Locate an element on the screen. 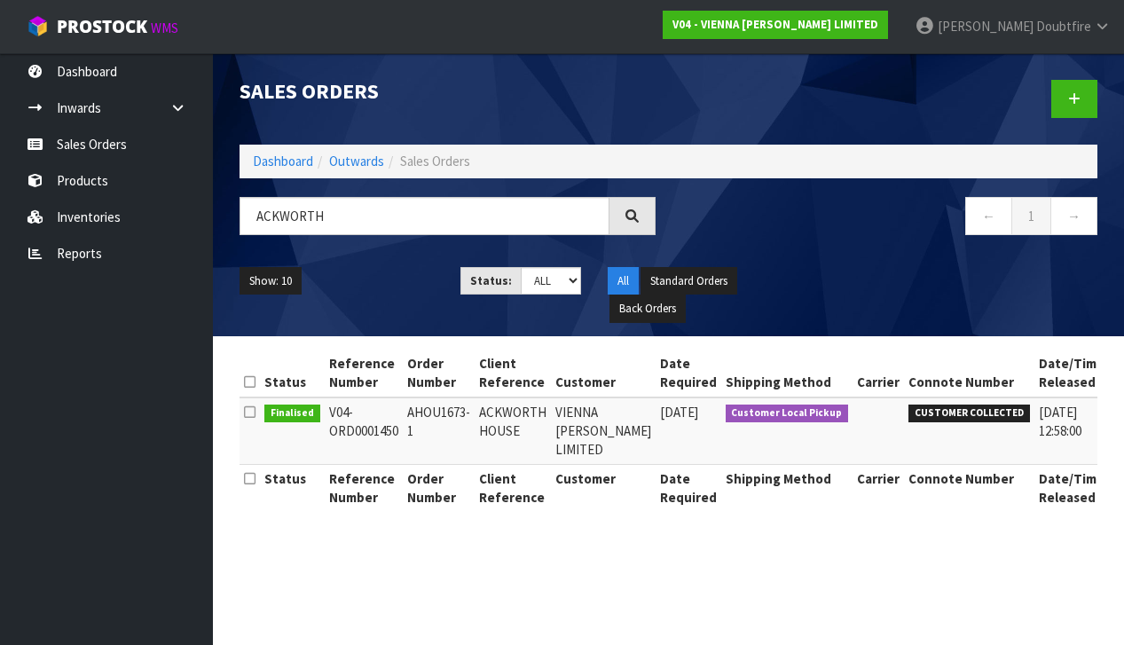 The image size is (1124, 645). button: Show: 10 is located at coordinates (271, 281).